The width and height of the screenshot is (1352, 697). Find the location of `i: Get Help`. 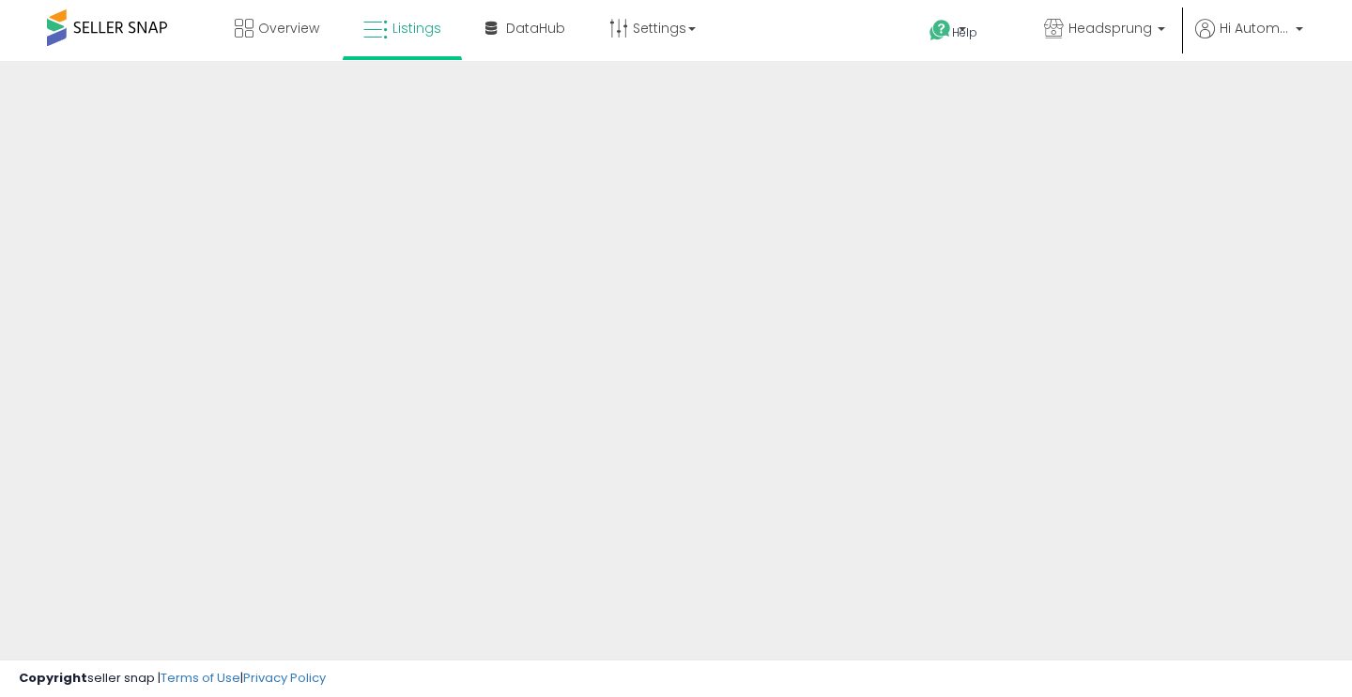

i: Get Help is located at coordinates (940, 30).